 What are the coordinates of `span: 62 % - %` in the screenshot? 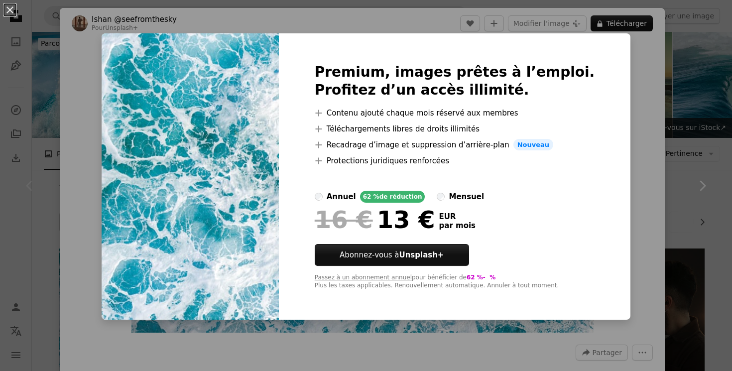 It's located at (481, 277).